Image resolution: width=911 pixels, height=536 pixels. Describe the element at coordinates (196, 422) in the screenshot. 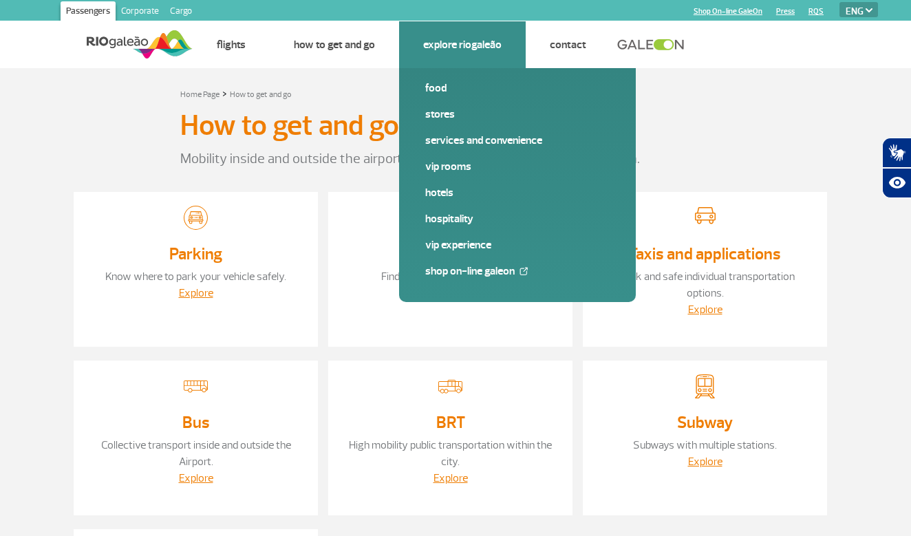

I see `a: Bus` at that location.